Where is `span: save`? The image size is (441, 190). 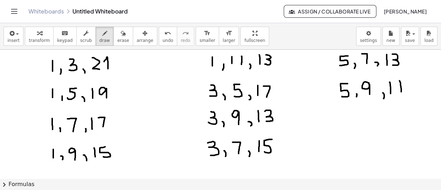
span: save is located at coordinates (410, 40).